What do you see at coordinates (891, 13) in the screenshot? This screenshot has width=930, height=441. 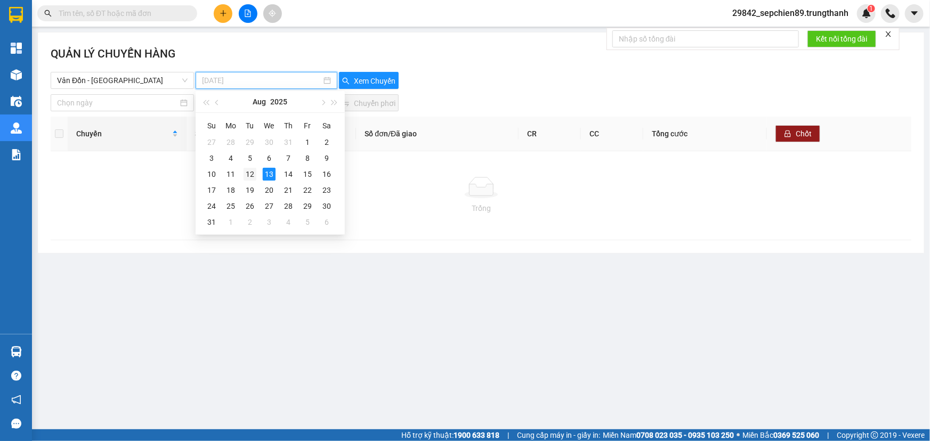 I see `img: phone-icon` at bounding box center [891, 13].